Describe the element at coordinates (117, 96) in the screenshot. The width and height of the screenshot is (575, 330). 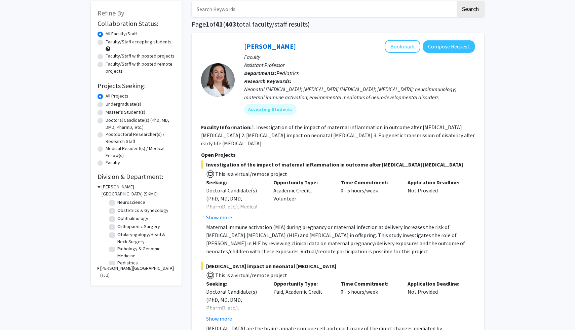
I see `label: All Projects` at that location.